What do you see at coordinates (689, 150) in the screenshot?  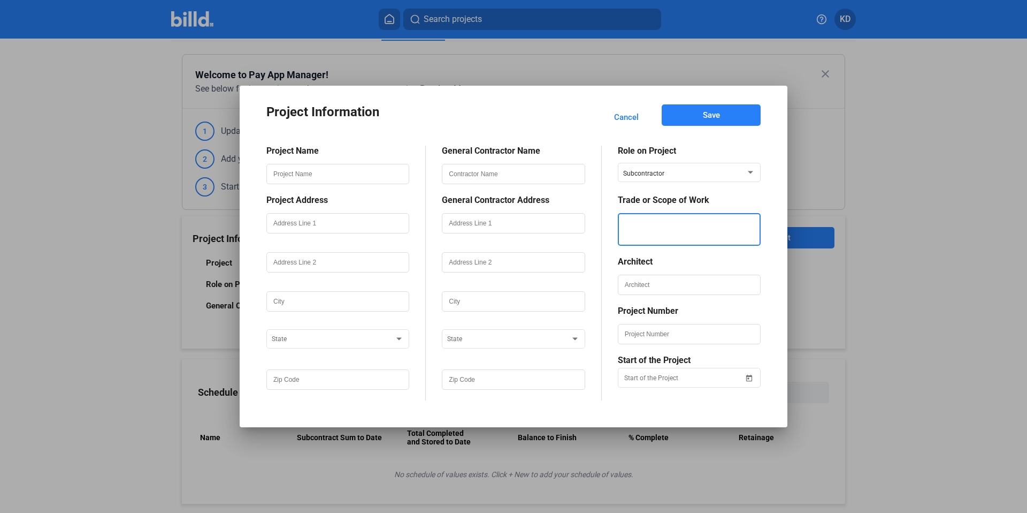 I see `div: Role on Project` at bounding box center [689, 150].